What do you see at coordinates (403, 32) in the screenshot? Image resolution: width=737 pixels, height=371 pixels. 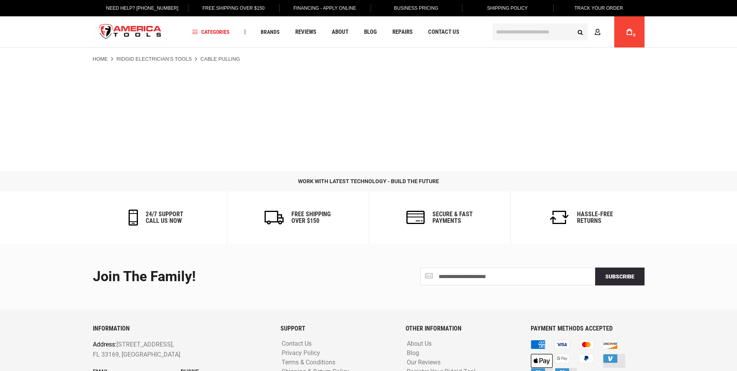 I see `span: Repairs` at bounding box center [403, 32].